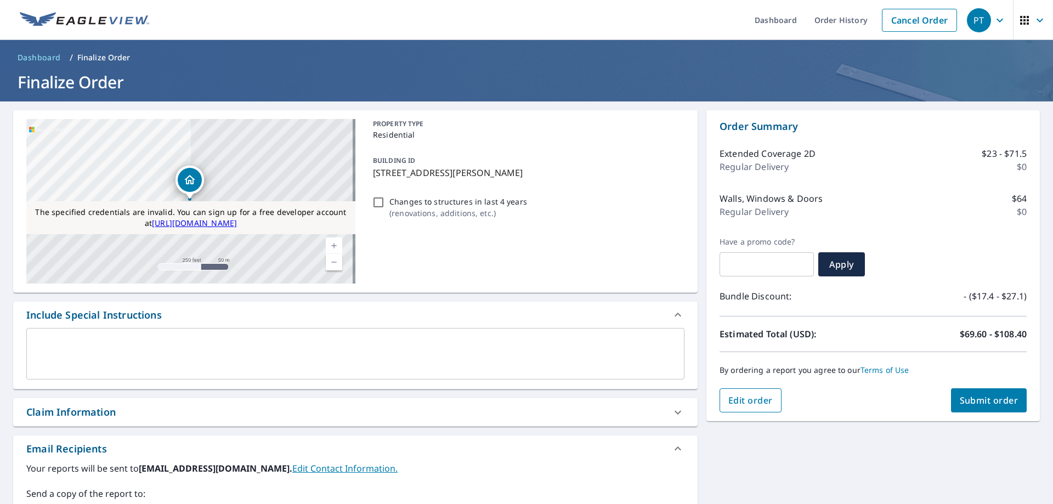 The image size is (1053, 504). Describe the element at coordinates (767, 242) in the screenshot. I see `label: Have a promo code?` at that location.